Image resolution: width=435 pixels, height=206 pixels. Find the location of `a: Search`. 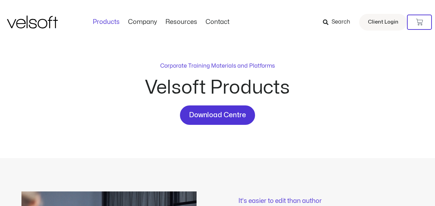

a: Search is located at coordinates (339, 22).